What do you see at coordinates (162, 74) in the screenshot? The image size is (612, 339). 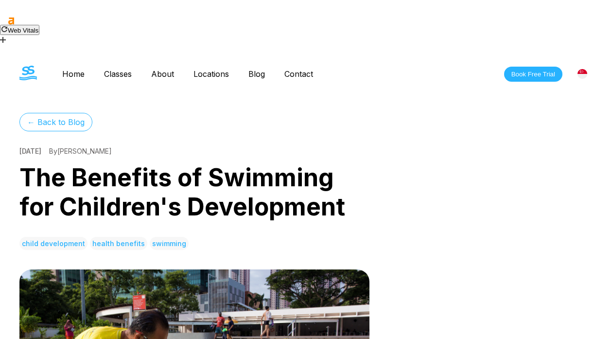 I see `a: About` at bounding box center [162, 74].